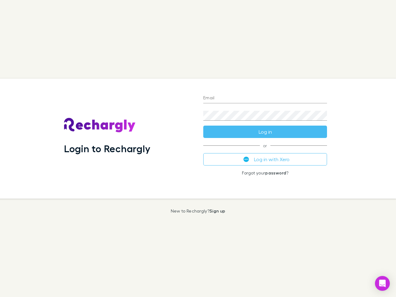  I want to click on div: Open Intercom Messenger, so click(383, 284).